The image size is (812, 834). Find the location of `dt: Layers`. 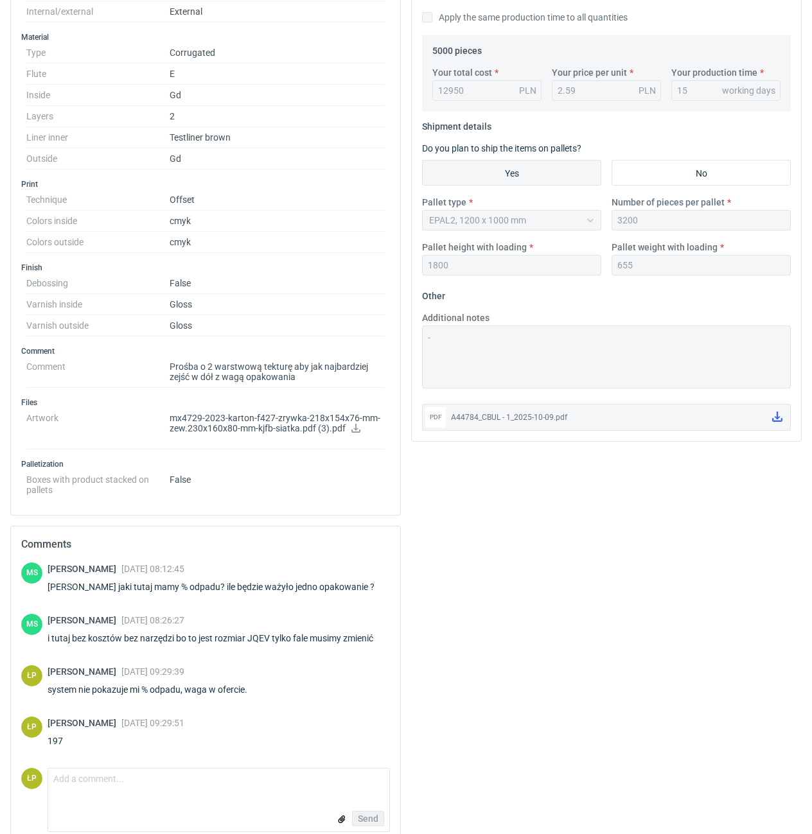

dt: Layers is located at coordinates (98, 116).